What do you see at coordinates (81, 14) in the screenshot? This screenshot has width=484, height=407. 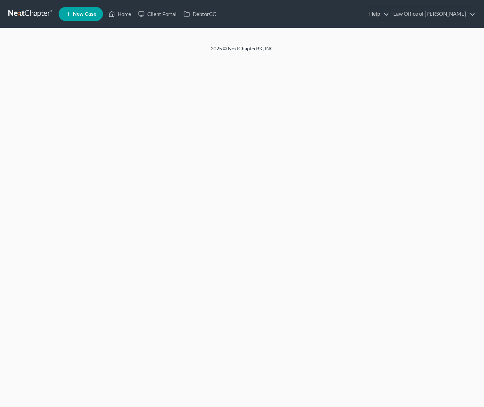 I see `new-legal-case-button: New Case` at bounding box center [81, 14].